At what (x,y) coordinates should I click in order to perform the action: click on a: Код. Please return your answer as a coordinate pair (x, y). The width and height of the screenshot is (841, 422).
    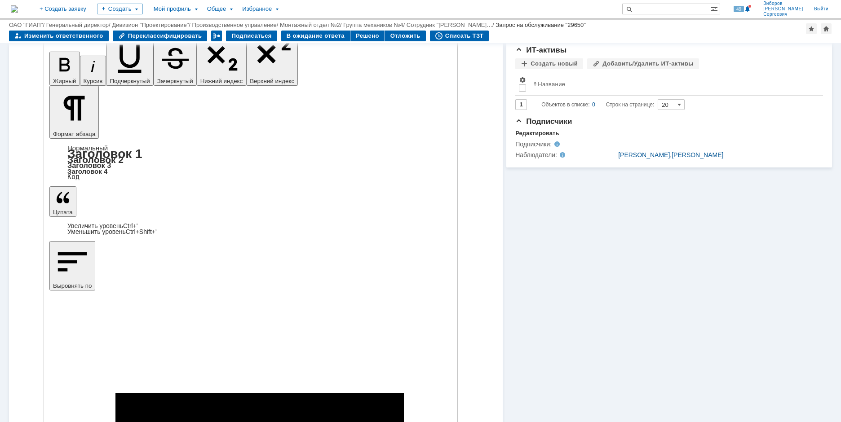
    Looking at the image, I should click on (73, 177).